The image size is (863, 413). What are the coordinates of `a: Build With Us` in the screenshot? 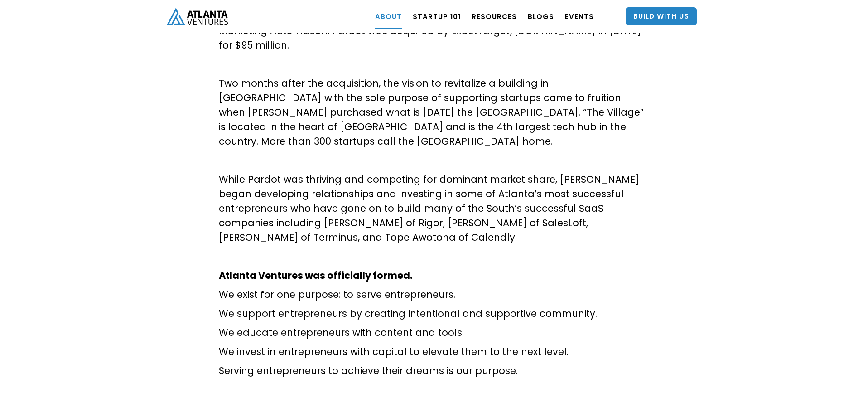 It's located at (661, 16).